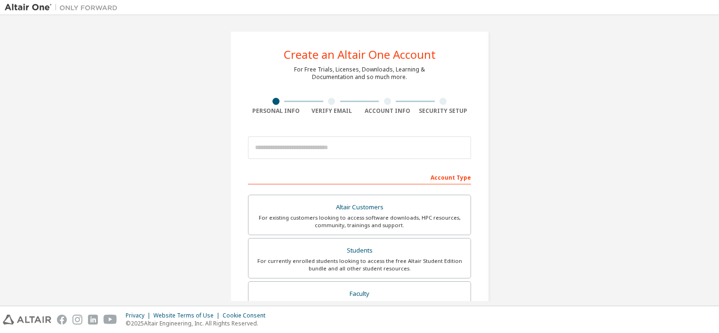  Describe the element at coordinates (246, 316) in the screenshot. I see `div: Cookie Consent` at that location.